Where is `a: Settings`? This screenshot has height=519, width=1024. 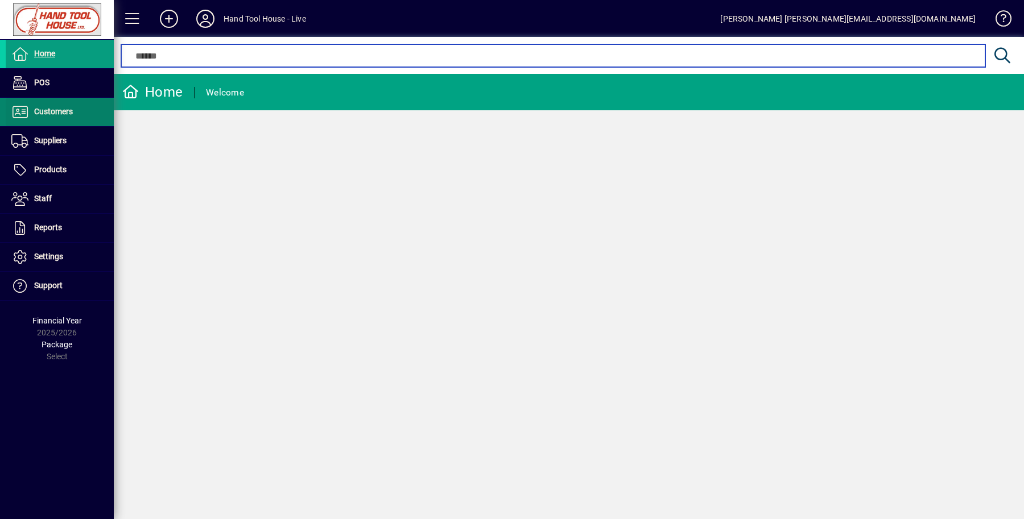 a: Settings is located at coordinates (60, 257).